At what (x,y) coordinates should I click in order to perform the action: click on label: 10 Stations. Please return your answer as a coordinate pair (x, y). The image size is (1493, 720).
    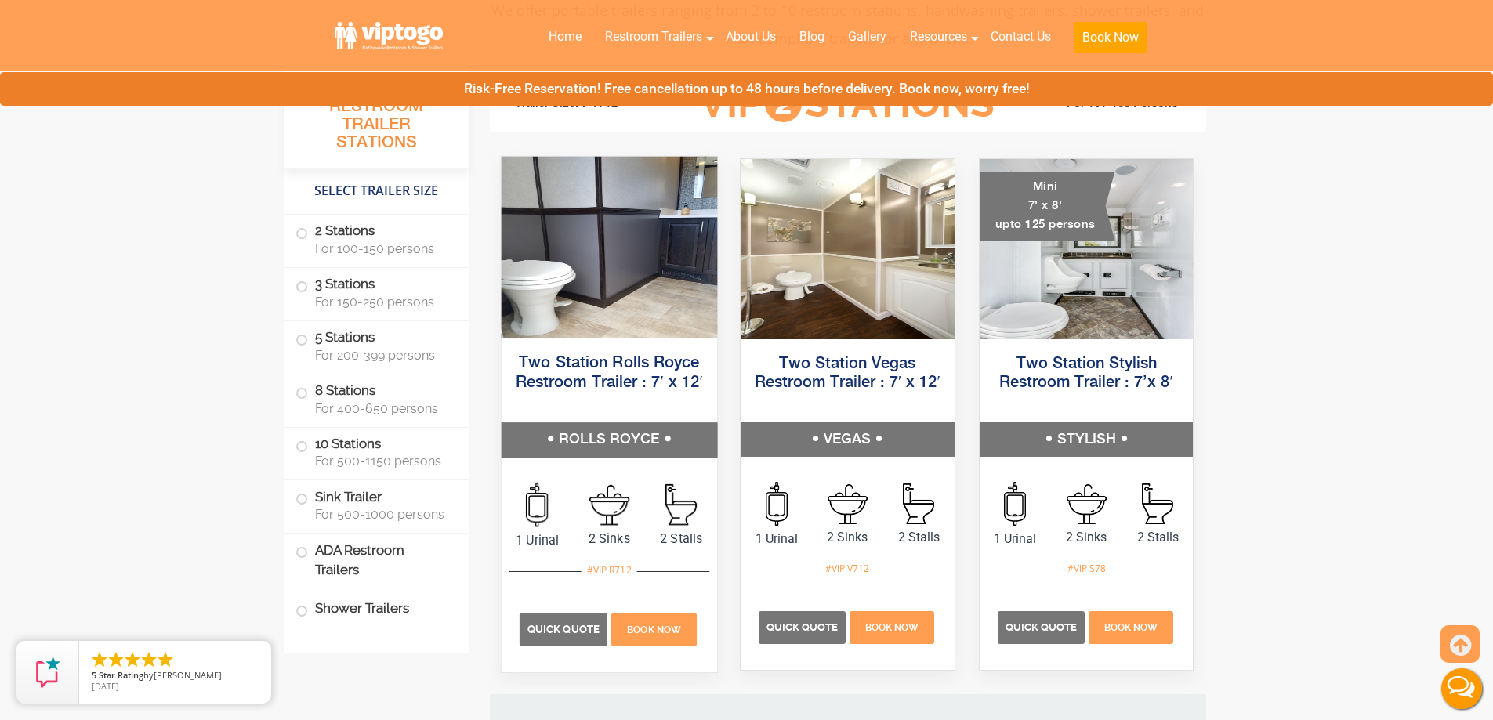
    Looking at the image, I should click on (376, 452).